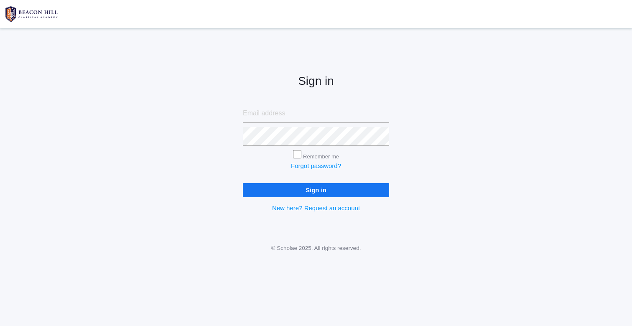  What do you see at coordinates (316, 208) in the screenshot?
I see `a: New here? Request an account` at bounding box center [316, 208].